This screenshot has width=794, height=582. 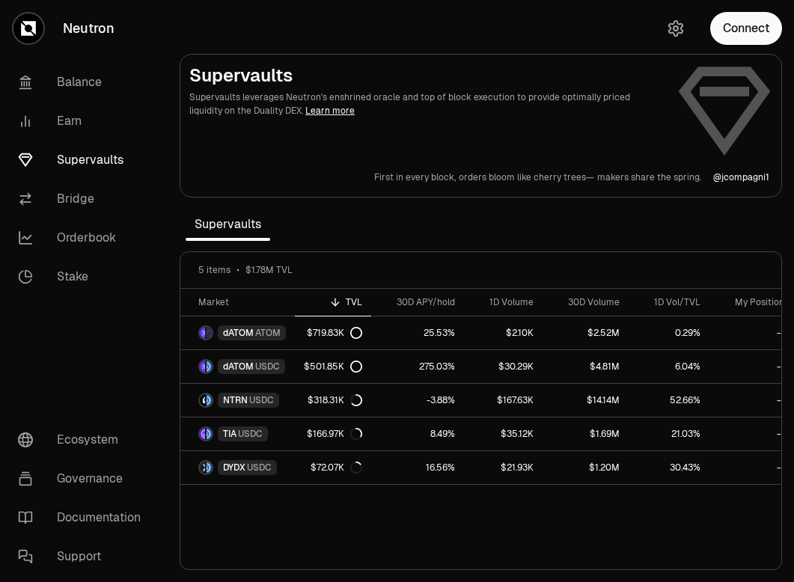 What do you see at coordinates (237, 434) in the screenshot?
I see `a: TIA LogoUSDC LogoTIAUSDC` at bounding box center [237, 434].